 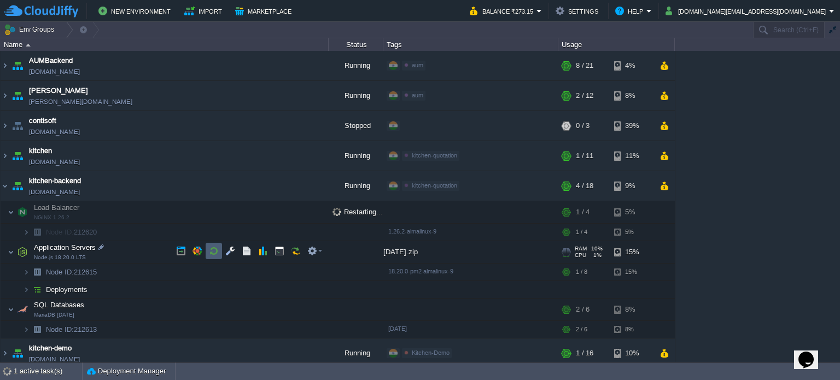 What do you see at coordinates (585, 96) in the screenshot?
I see `div: 2 / 12` at bounding box center [585, 96].